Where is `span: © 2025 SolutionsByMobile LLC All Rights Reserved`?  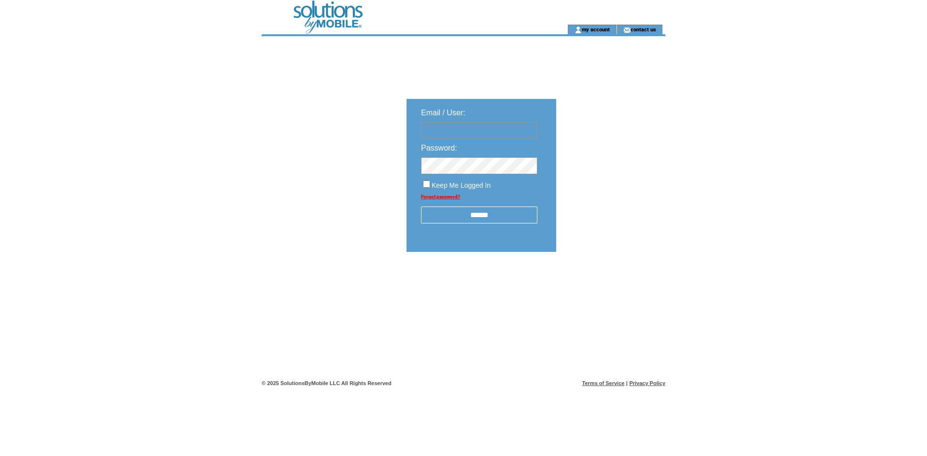 span: © 2025 SolutionsByMobile LLC All Rights Reserved is located at coordinates (326, 383).